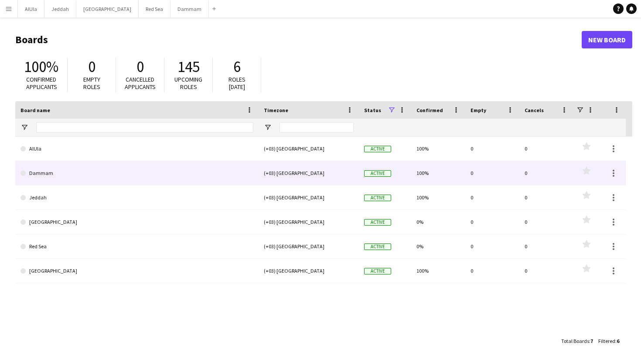 The image size is (641, 363). Describe the element at coordinates (41, 83) in the screenshot. I see `span: Confirmed applicants` at that location.